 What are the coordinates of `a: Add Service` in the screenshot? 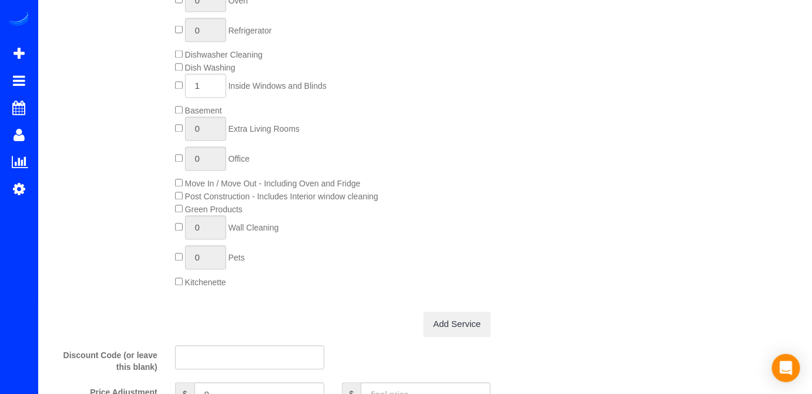 It's located at (457, 324).